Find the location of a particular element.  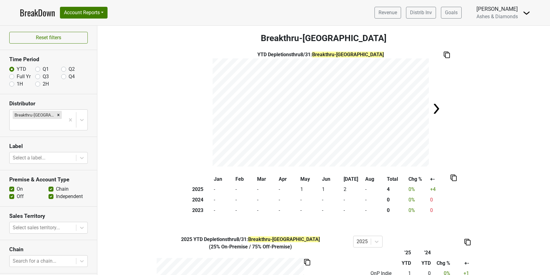

td: 2 is located at coordinates (353, 190).